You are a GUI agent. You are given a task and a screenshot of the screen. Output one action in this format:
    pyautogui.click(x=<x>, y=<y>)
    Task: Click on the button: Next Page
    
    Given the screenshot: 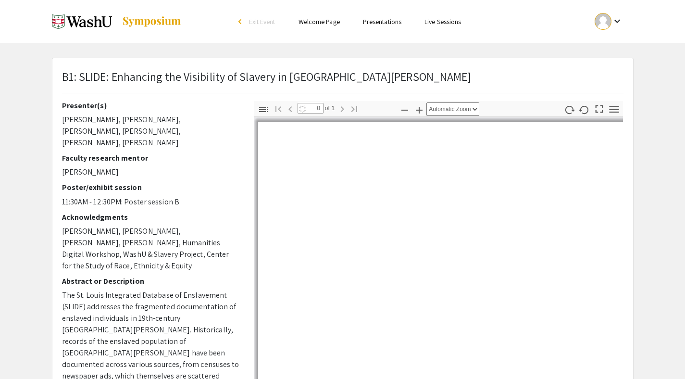 What is the action you would take?
    pyautogui.click(x=342, y=108)
    